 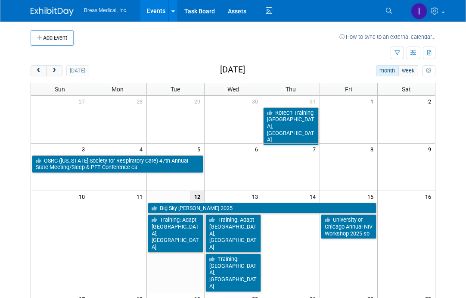 What do you see at coordinates (388, 37) in the screenshot?
I see `a: How to sync to an external calendar...` at bounding box center [388, 37].